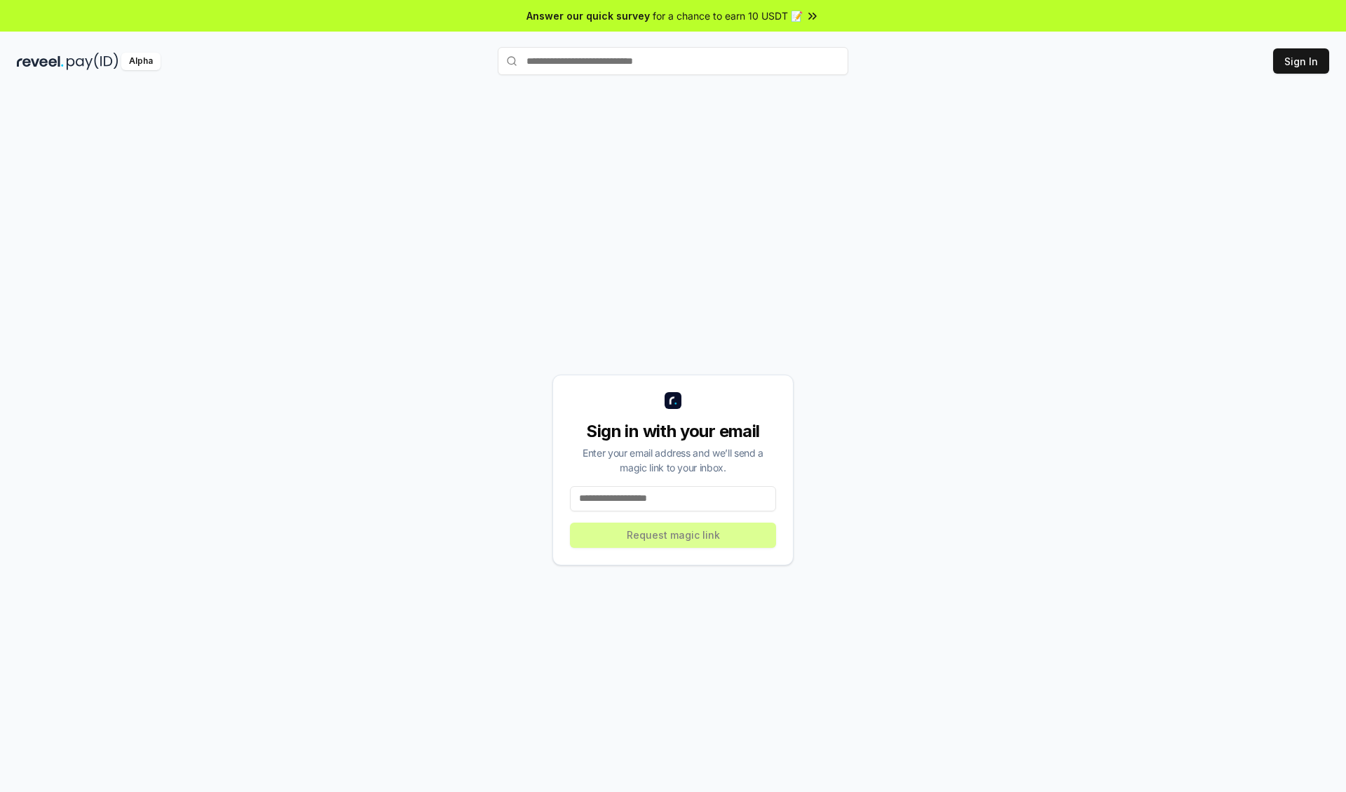 The height and width of the screenshot is (792, 1346). I want to click on img: logo_small, so click(673, 400).